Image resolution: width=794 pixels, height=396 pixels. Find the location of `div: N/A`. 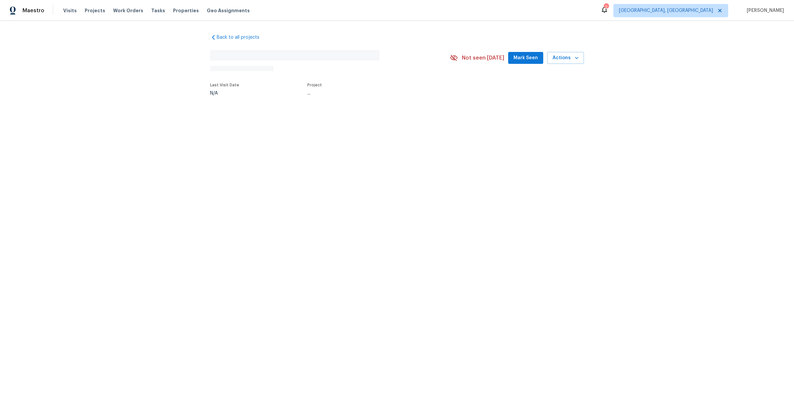

div: N/A is located at coordinates (225, 93).